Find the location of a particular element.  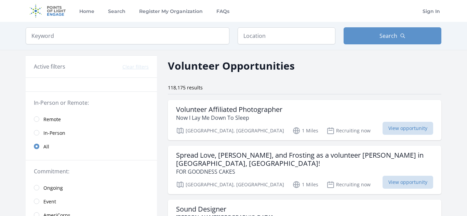

a: Remote is located at coordinates (91, 119).